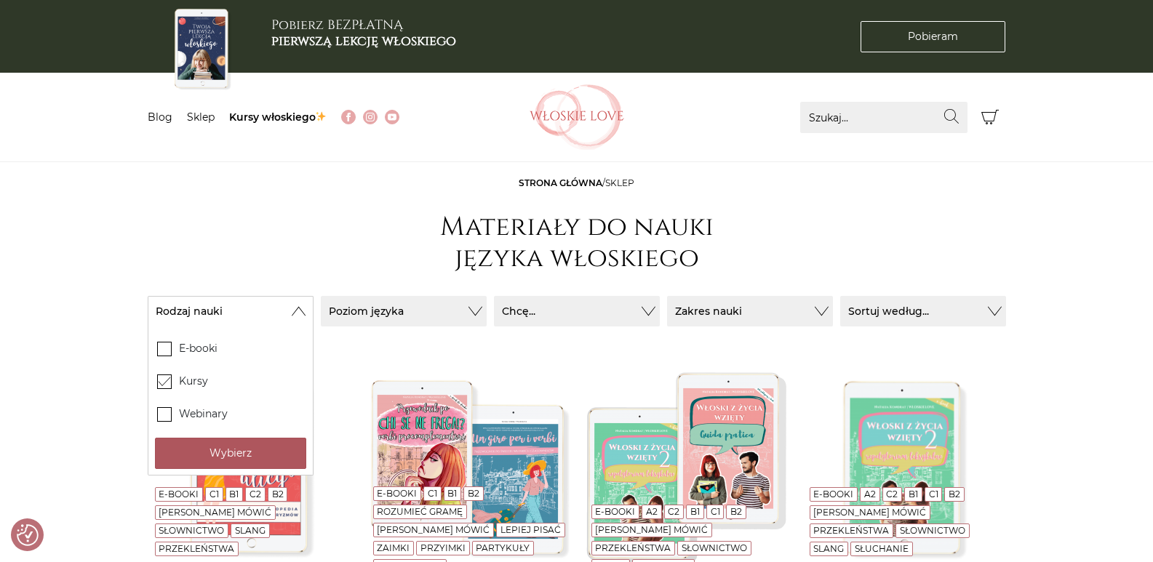  Describe the element at coordinates (620, 183) in the screenshot. I see `span: sklep` at that location.